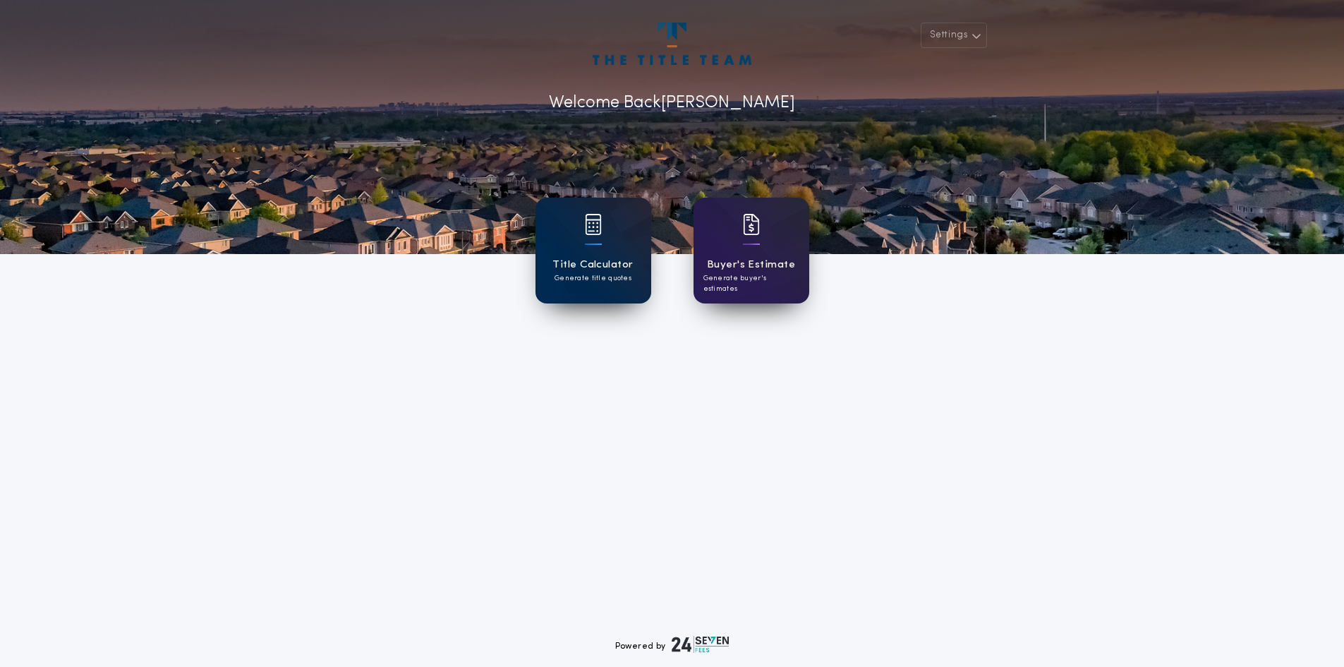 This screenshot has height=667, width=1344. What do you see at coordinates (751, 265) in the screenshot?
I see `h1: Buyer's Estimate` at bounding box center [751, 265].